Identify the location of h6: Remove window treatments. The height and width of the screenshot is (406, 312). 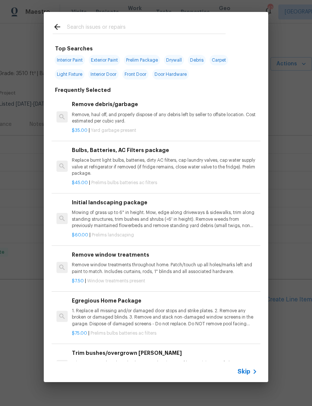
(164, 255).